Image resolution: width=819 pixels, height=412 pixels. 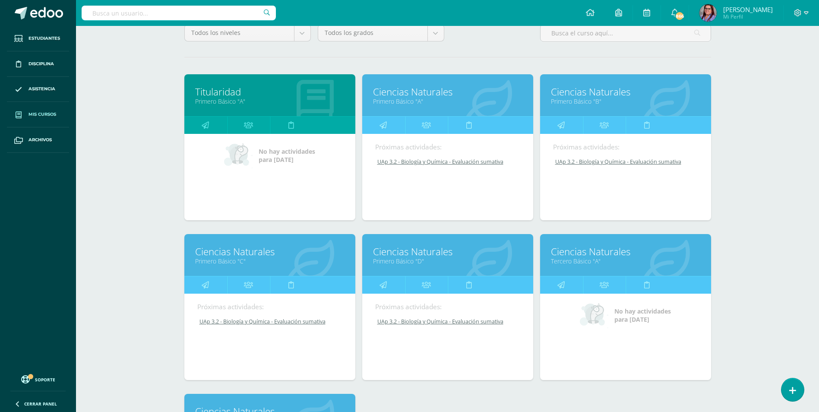 I want to click on span: Soporte, so click(x=45, y=379).